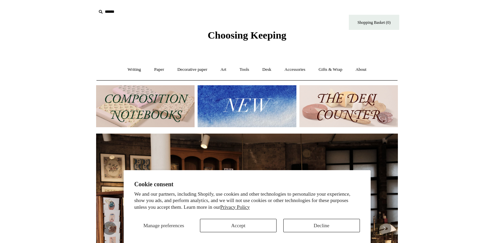  Describe the element at coordinates (247, 201) in the screenshot. I see `p: We and our partners, including Shopify, use cookies and other technologies to personalize your ex...` at that location.